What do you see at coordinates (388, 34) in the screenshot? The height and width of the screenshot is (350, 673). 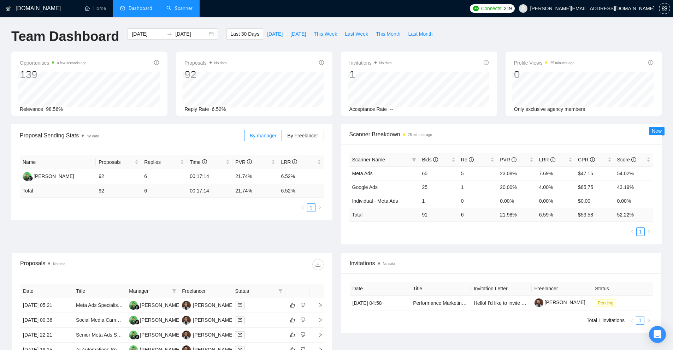 I see `button: This Month` at bounding box center [388, 34].